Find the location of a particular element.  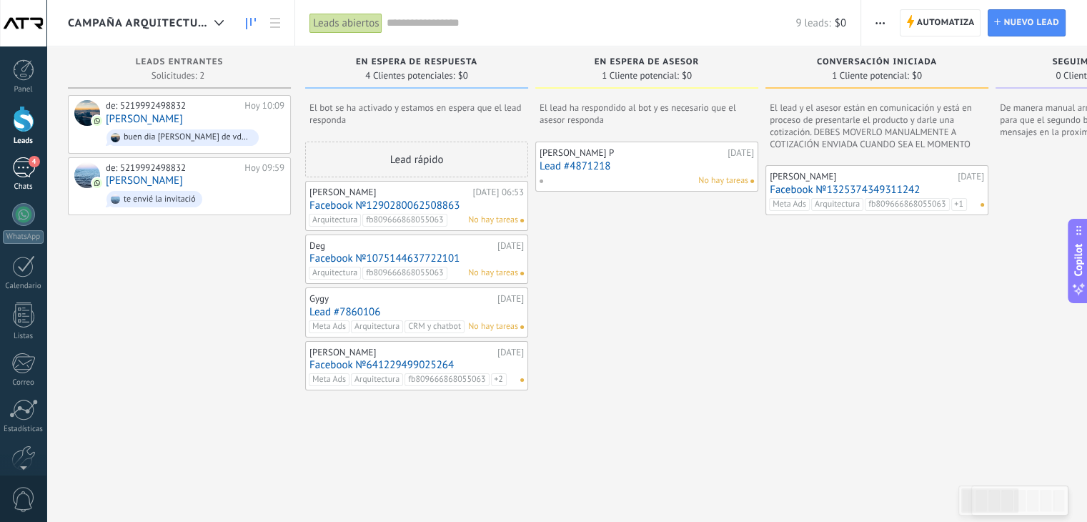

div: Leads is located at coordinates (24, 141).